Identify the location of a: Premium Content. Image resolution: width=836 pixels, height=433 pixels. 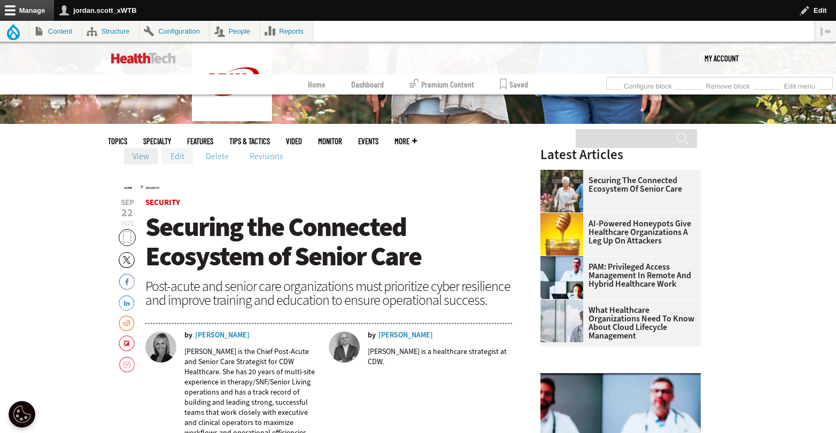
(441, 84).